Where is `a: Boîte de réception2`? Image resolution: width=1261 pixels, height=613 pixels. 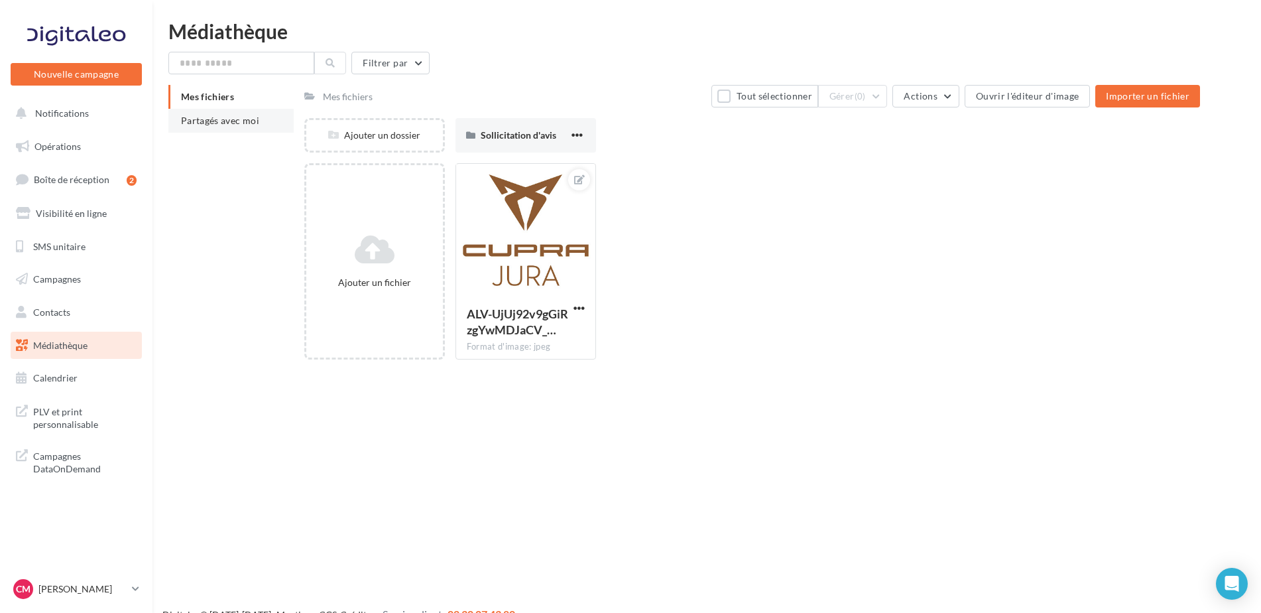 a: Boîte de réception2 is located at coordinates (76, 179).